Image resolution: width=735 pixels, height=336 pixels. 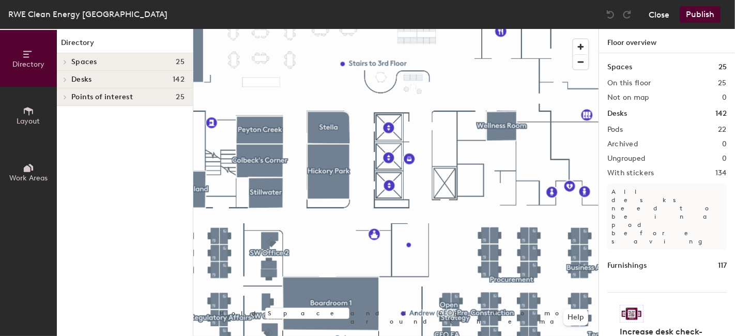 What do you see at coordinates (630, 173) in the screenshot?
I see `h2: With stickers` at bounding box center [630, 173].